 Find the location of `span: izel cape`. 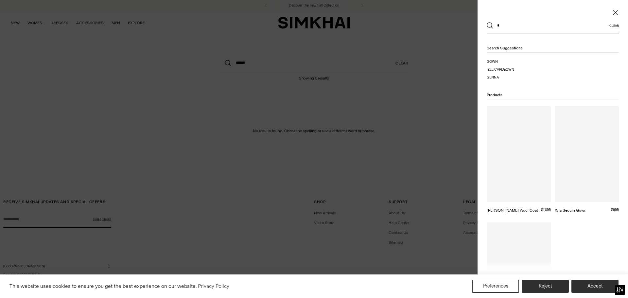

span: izel cape is located at coordinates (495, 69).